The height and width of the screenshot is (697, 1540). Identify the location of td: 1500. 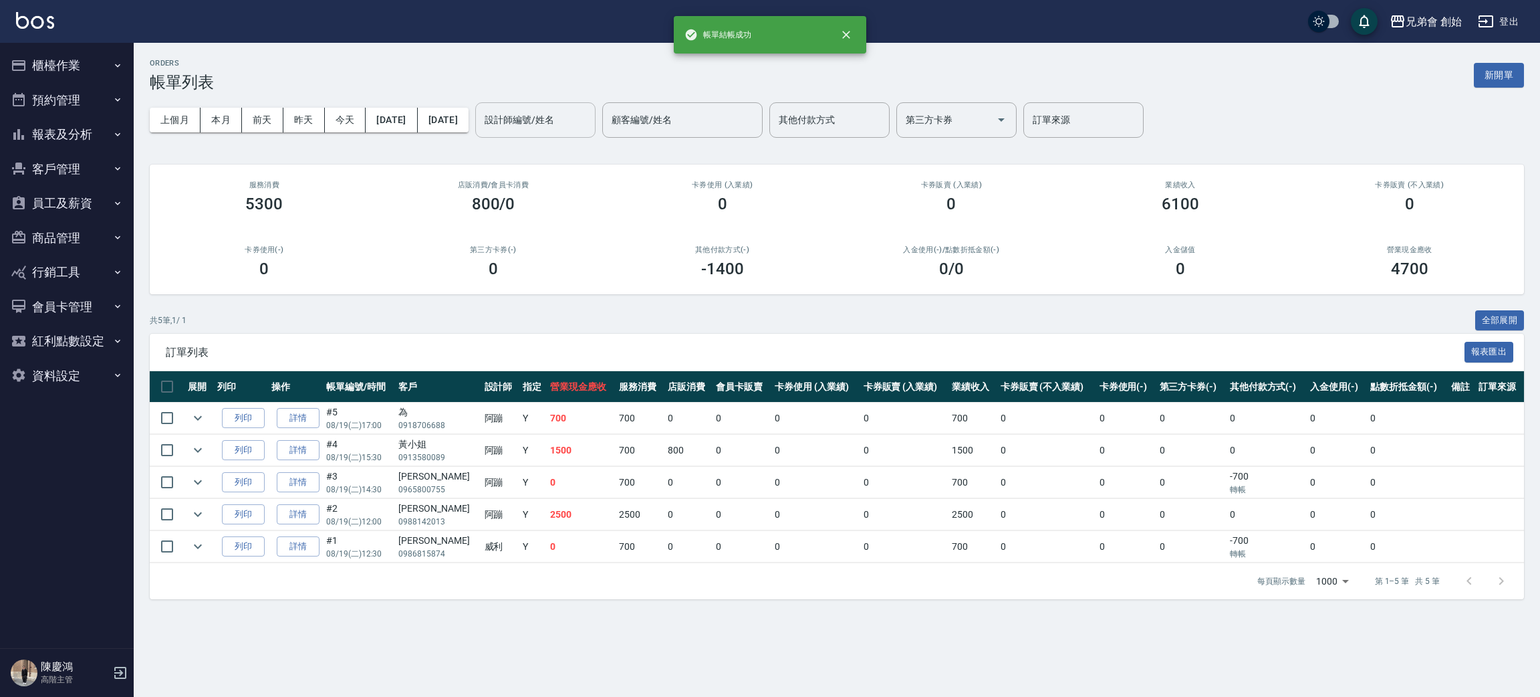
(973, 450).